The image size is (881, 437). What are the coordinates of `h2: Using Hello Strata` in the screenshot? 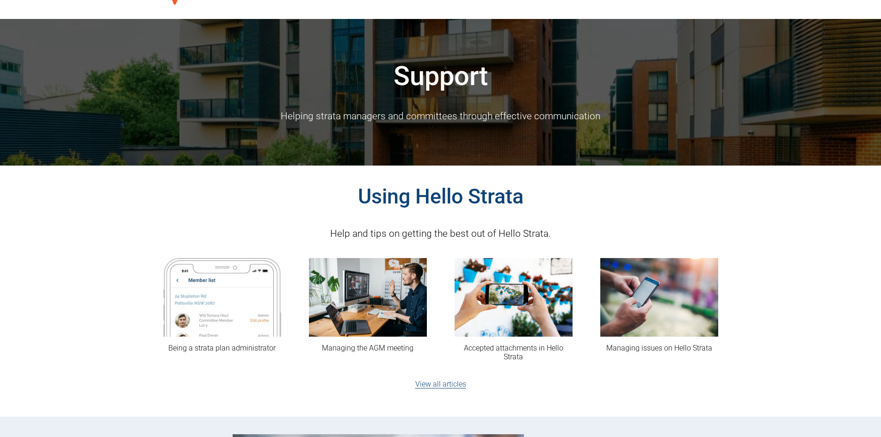 It's located at (441, 197).